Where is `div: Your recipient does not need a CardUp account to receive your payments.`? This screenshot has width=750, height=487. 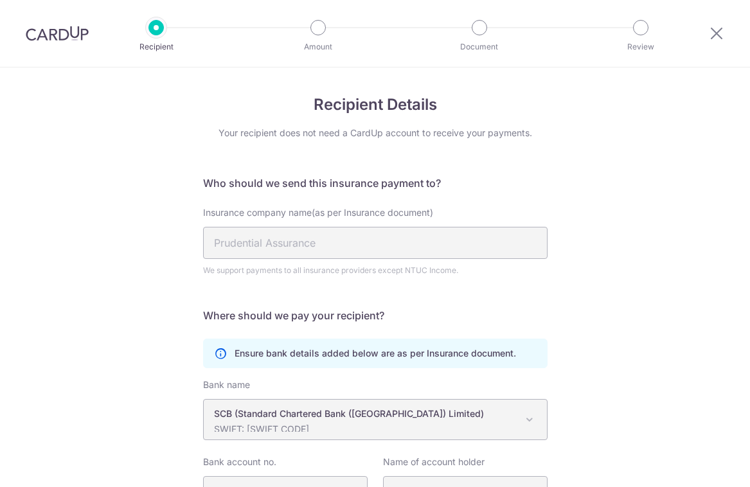
div: Your recipient does not need a CardUp account to receive your payments. is located at coordinates (375, 133).